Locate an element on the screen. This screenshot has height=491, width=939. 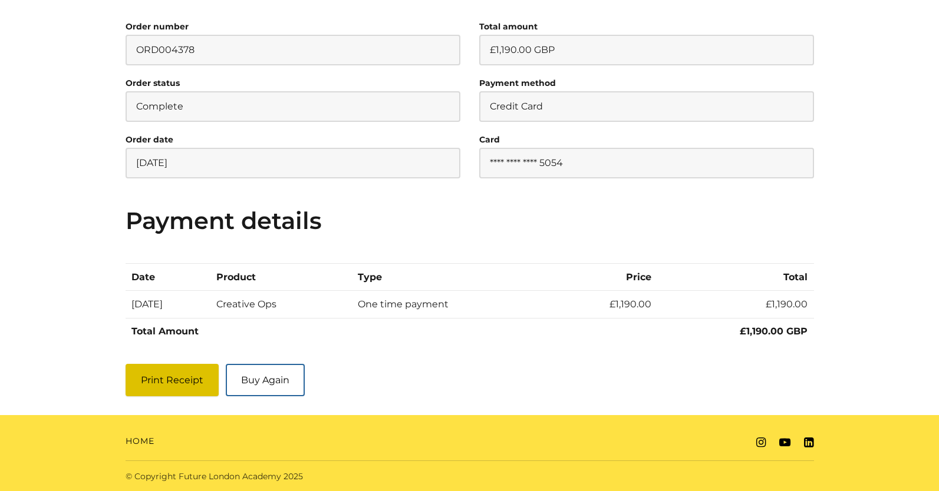
p: Credit Card is located at coordinates (646, 107).